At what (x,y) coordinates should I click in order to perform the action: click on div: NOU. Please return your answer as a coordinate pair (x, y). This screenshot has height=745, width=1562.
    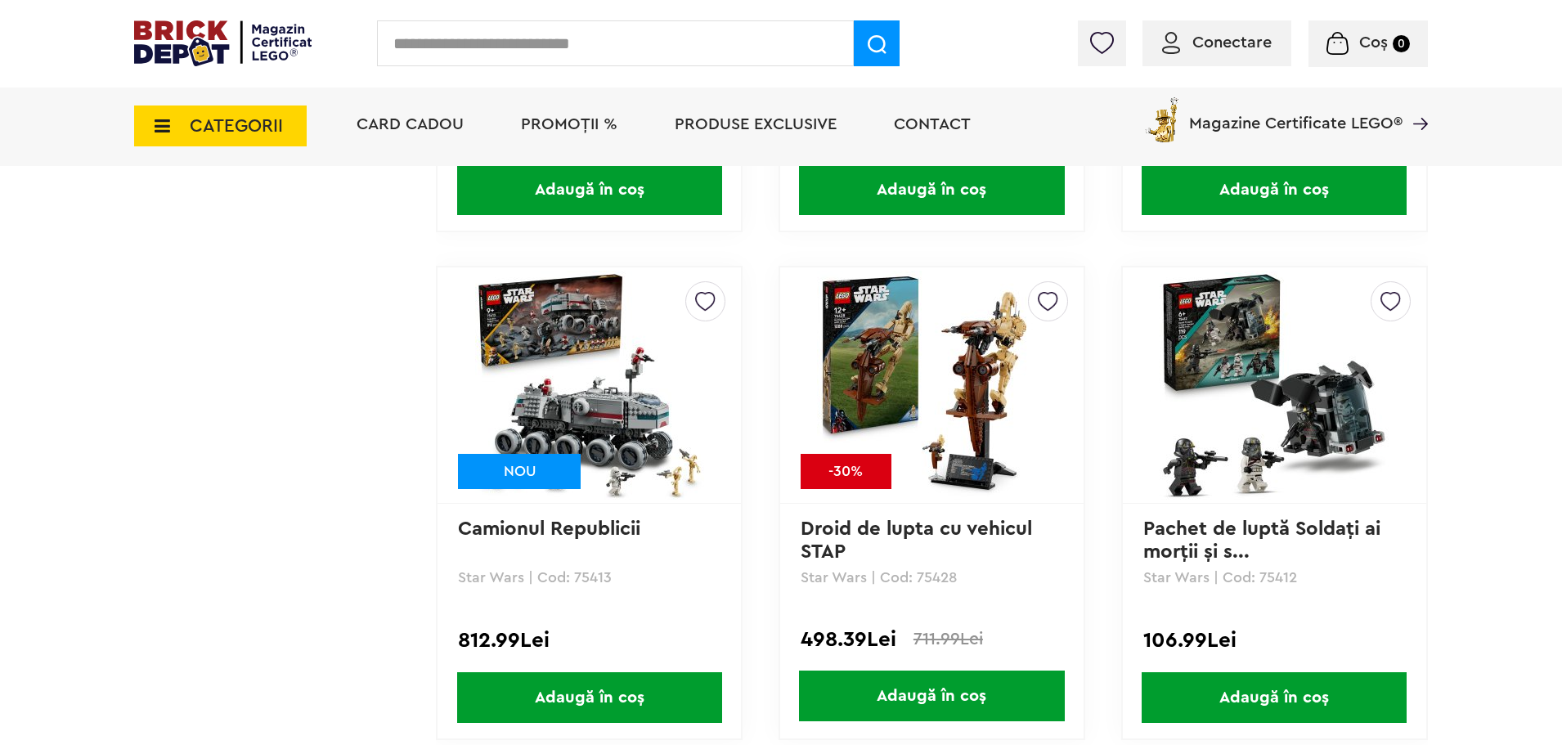
    Looking at the image, I should click on (519, 471).